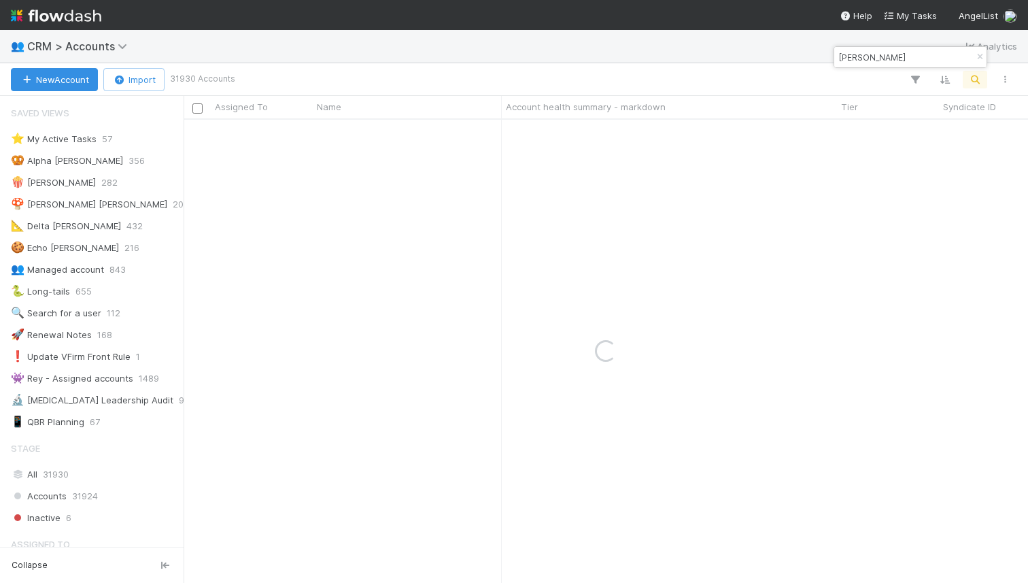 This screenshot has width=1028, height=583. What do you see at coordinates (118, 269) in the screenshot?
I see `span: 843` at bounding box center [118, 269].